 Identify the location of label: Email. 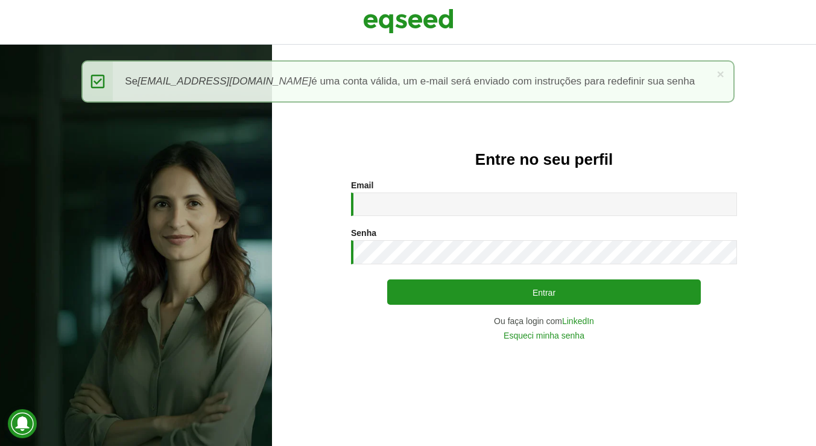
(362, 185).